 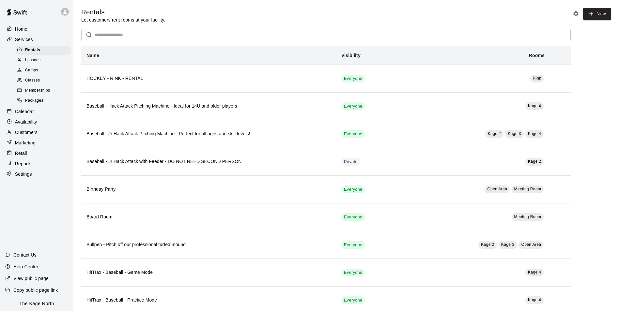 What do you see at coordinates (44, 60) in the screenshot?
I see `a: Lessons` at bounding box center [44, 60].